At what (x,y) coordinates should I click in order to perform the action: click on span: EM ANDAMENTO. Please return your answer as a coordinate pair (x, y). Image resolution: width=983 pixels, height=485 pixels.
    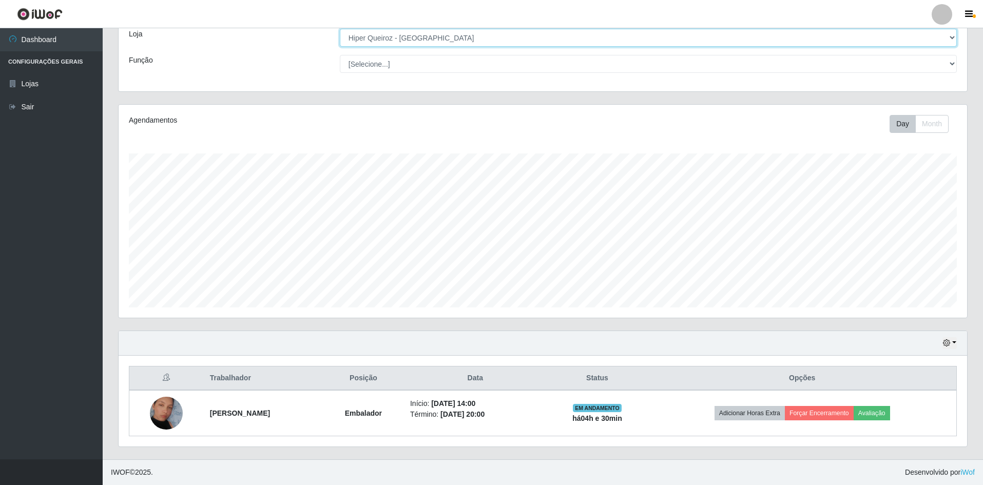
    Looking at the image, I should click on (597, 408).